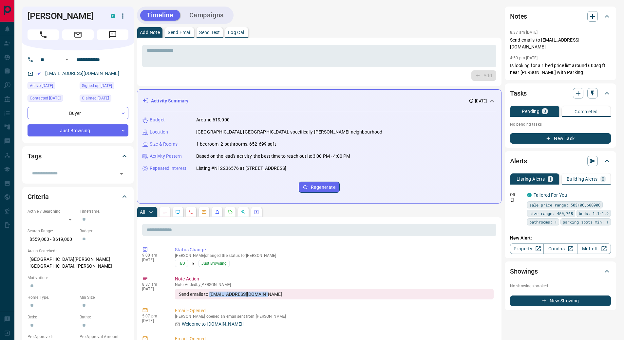 The width and height of the screenshot is (624, 340). Describe the element at coordinates (530, 111) in the screenshot. I see `p: Pending` at that location.